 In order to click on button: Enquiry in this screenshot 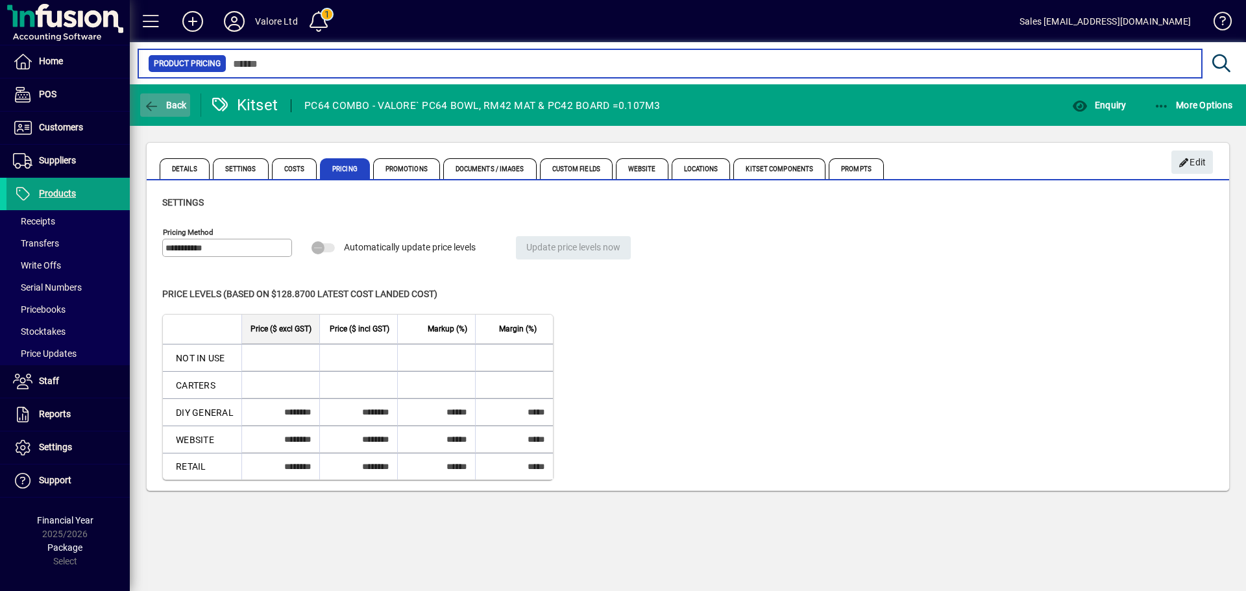, I will do `click(1099, 105)`.